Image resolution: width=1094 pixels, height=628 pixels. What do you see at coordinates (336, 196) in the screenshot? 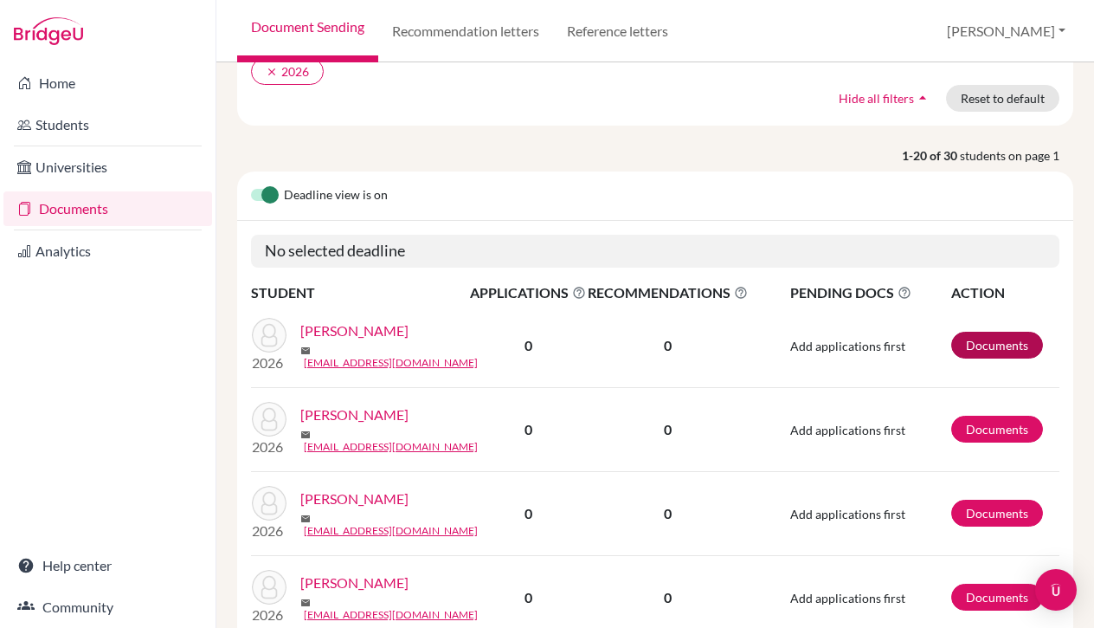
I see `span: Deadline view is on` at bounding box center [336, 196].